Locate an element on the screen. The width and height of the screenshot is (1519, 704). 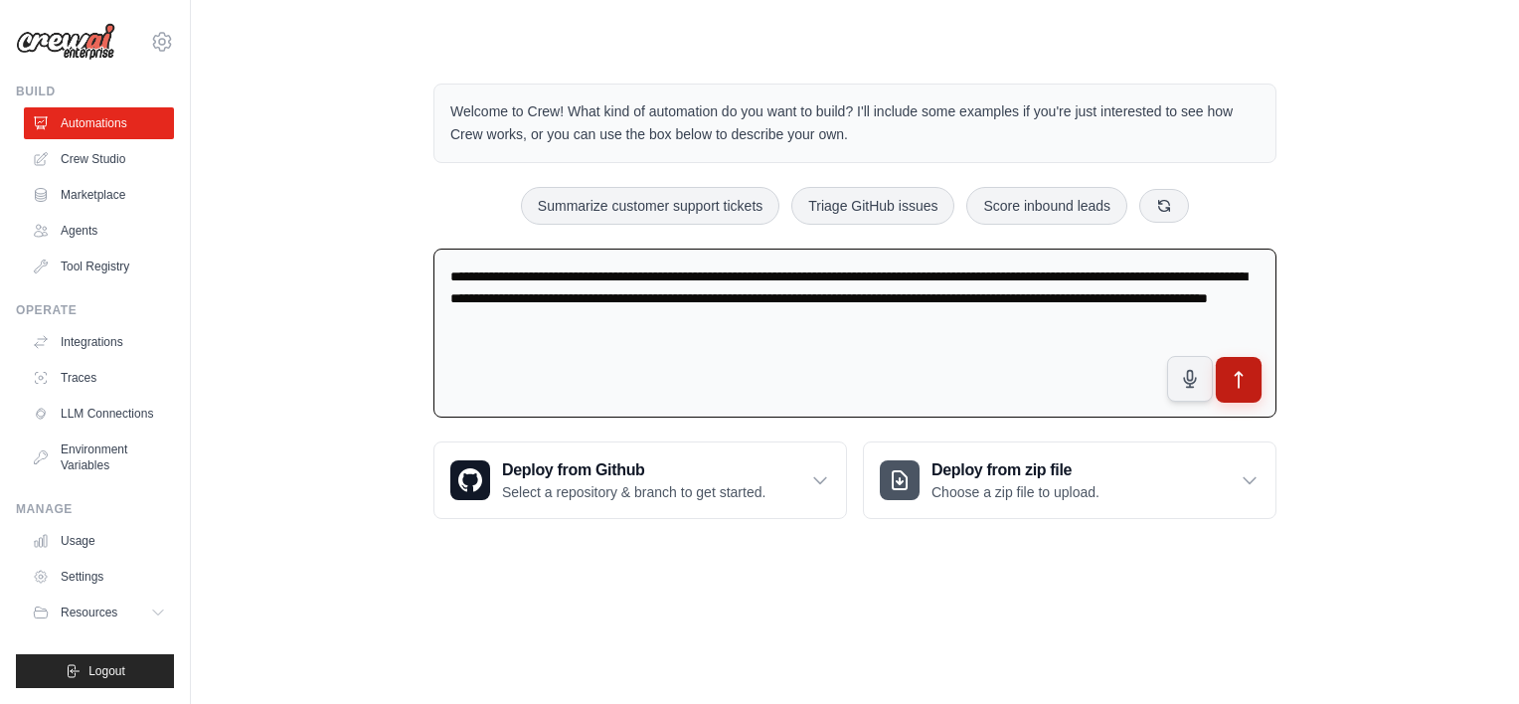
img: Logo is located at coordinates (66, 42).